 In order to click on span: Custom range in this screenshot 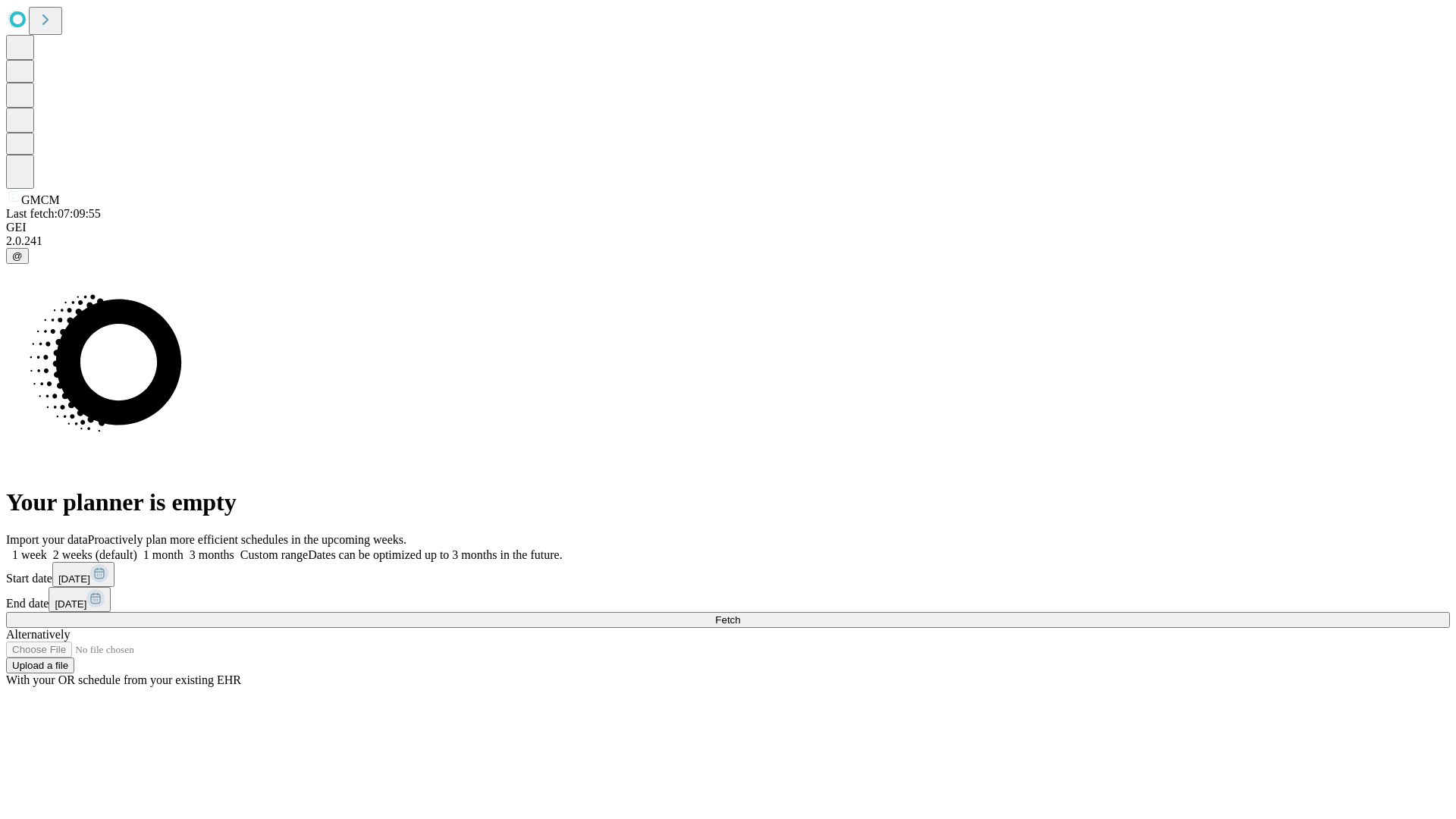, I will do `click(274, 555)`.